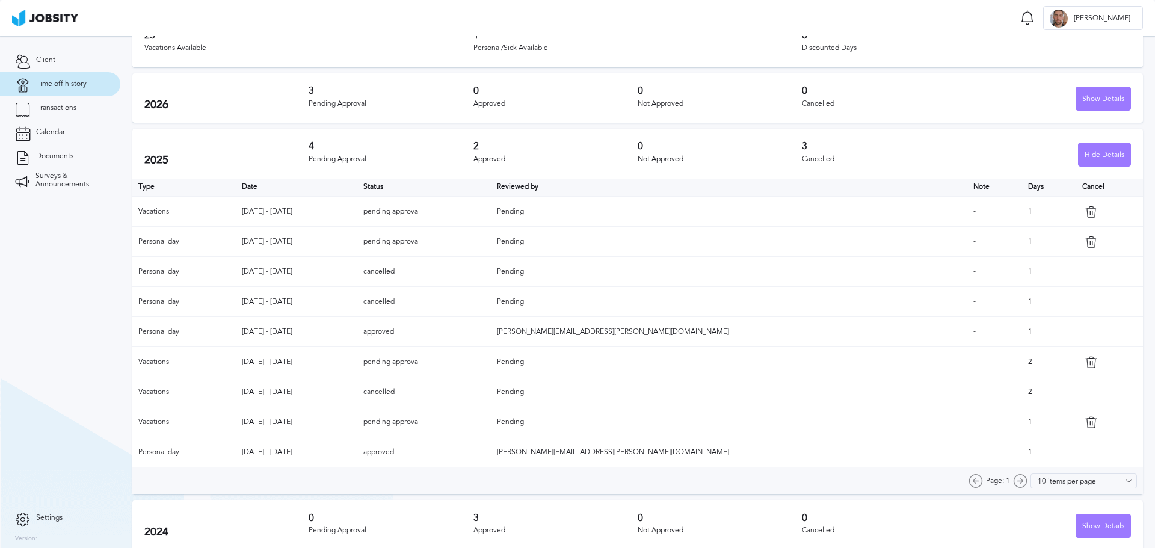 This screenshot has height=548, width=1155. What do you see at coordinates (555, 146) in the screenshot?
I see `h3: 2` at bounding box center [555, 146].